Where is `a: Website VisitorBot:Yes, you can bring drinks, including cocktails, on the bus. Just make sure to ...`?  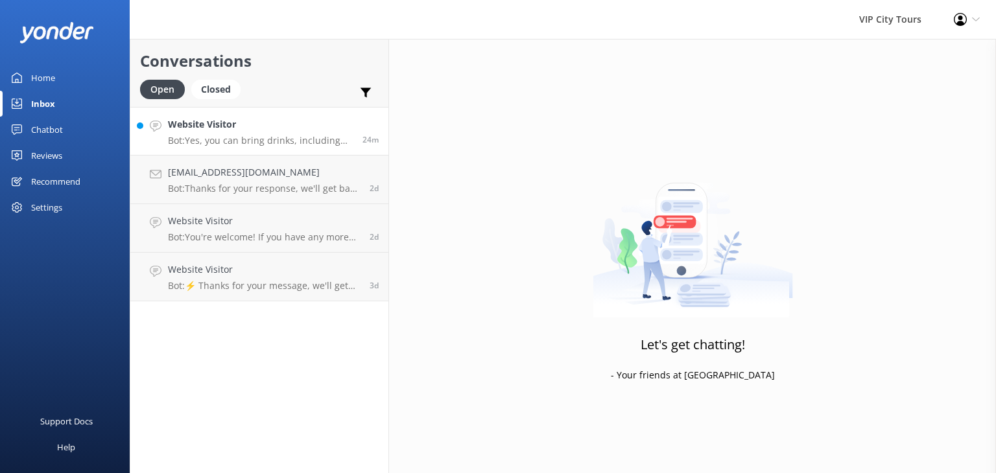
a: Website VisitorBot:Yes, you can bring drinks, including cocktails, on the bus. Just make sure to ... is located at coordinates (259, 131).